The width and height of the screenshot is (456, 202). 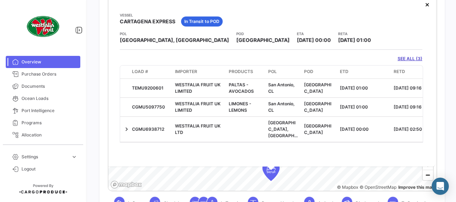 What do you see at coordinates (43, 111) in the screenshot?
I see `a: Port Intelligence` at bounding box center [43, 111].